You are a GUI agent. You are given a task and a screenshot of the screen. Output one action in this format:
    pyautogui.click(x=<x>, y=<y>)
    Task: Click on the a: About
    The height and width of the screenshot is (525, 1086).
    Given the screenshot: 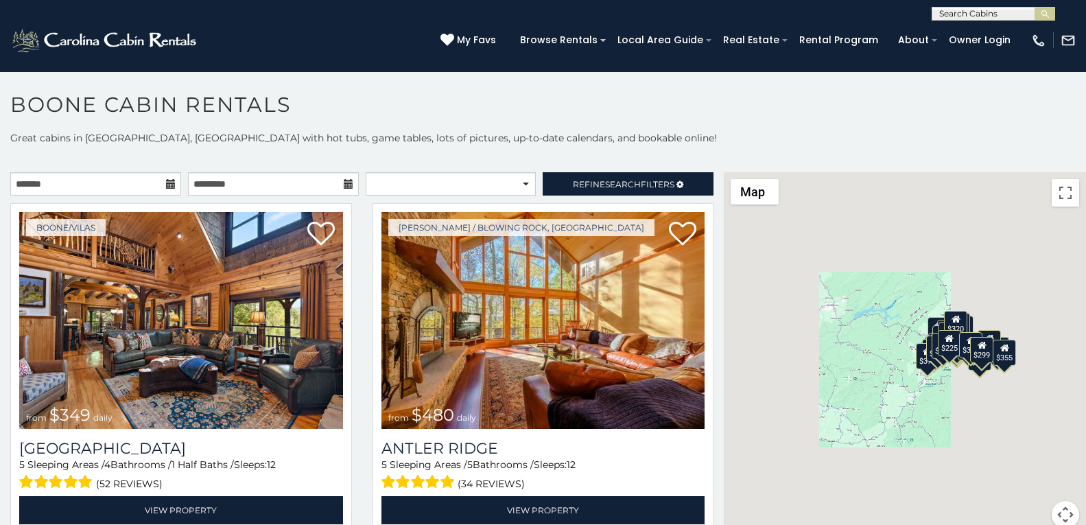 What is the action you would take?
    pyautogui.click(x=913, y=40)
    